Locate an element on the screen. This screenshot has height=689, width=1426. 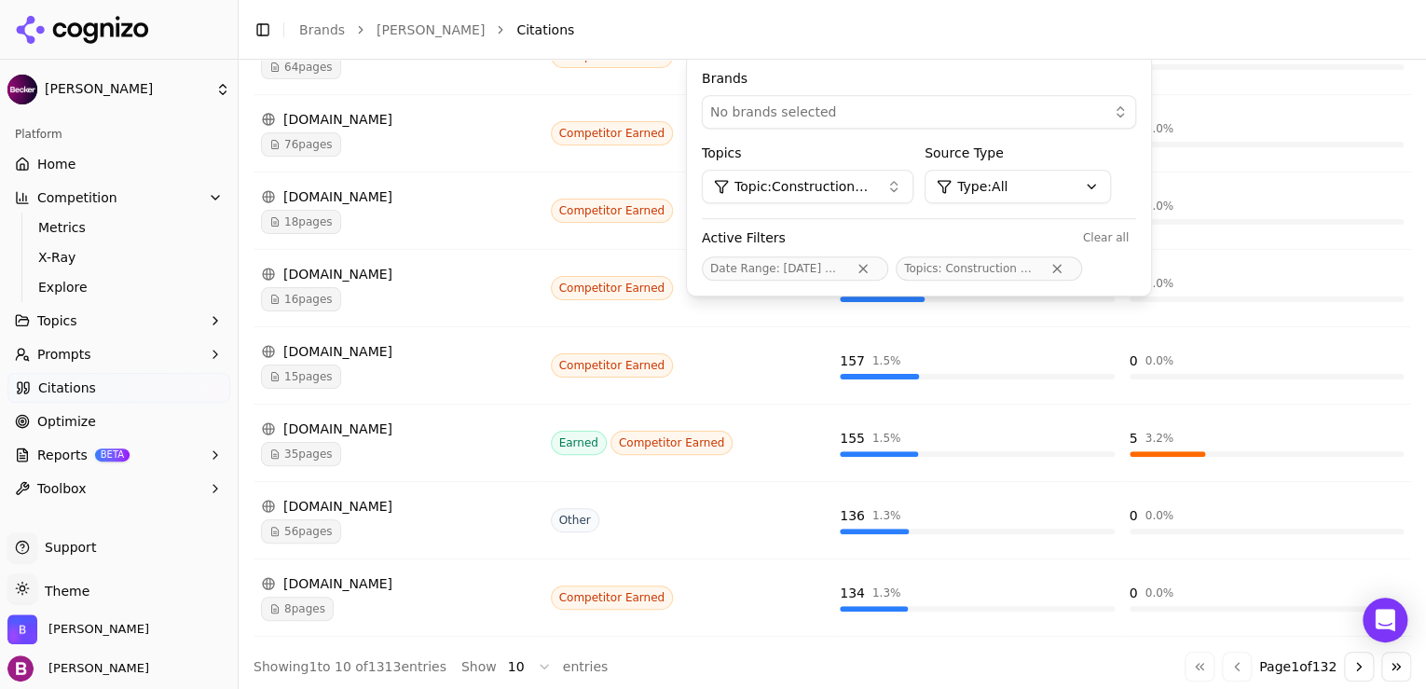
span: Prompts is located at coordinates (64, 354).